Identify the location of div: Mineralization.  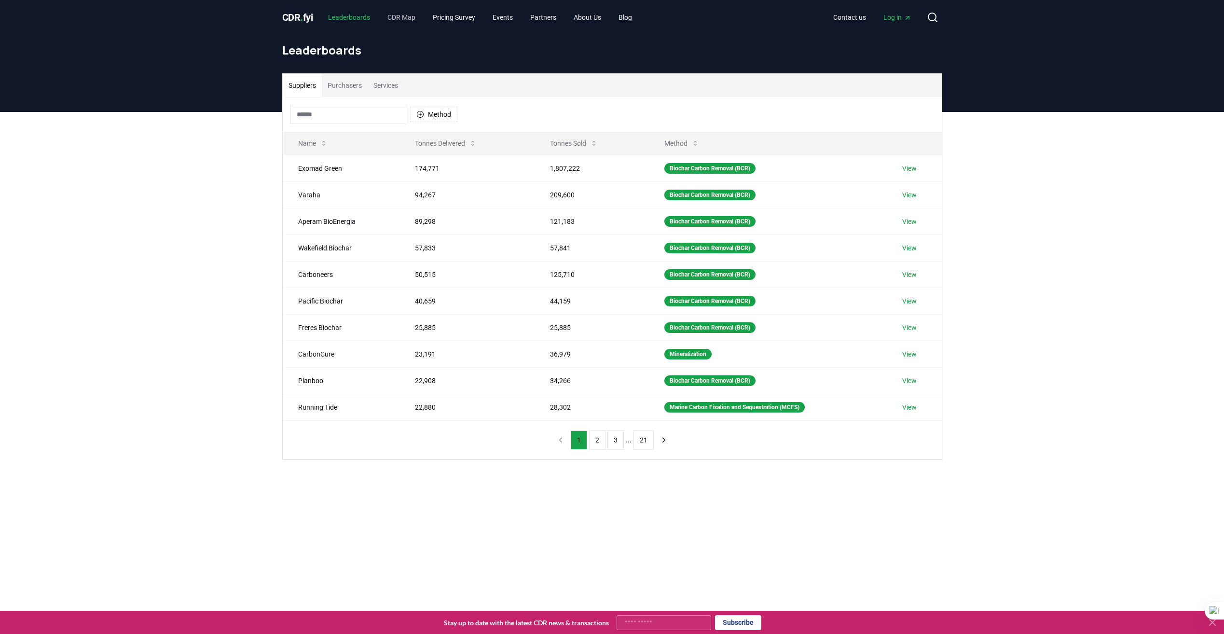
(688, 354).